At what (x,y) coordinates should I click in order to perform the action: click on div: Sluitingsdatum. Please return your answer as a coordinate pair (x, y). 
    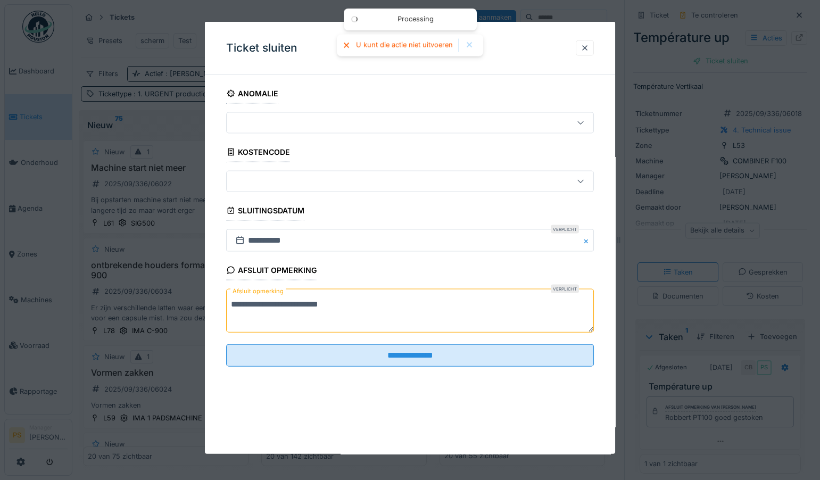
    Looking at the image, I should click on (265, 212).